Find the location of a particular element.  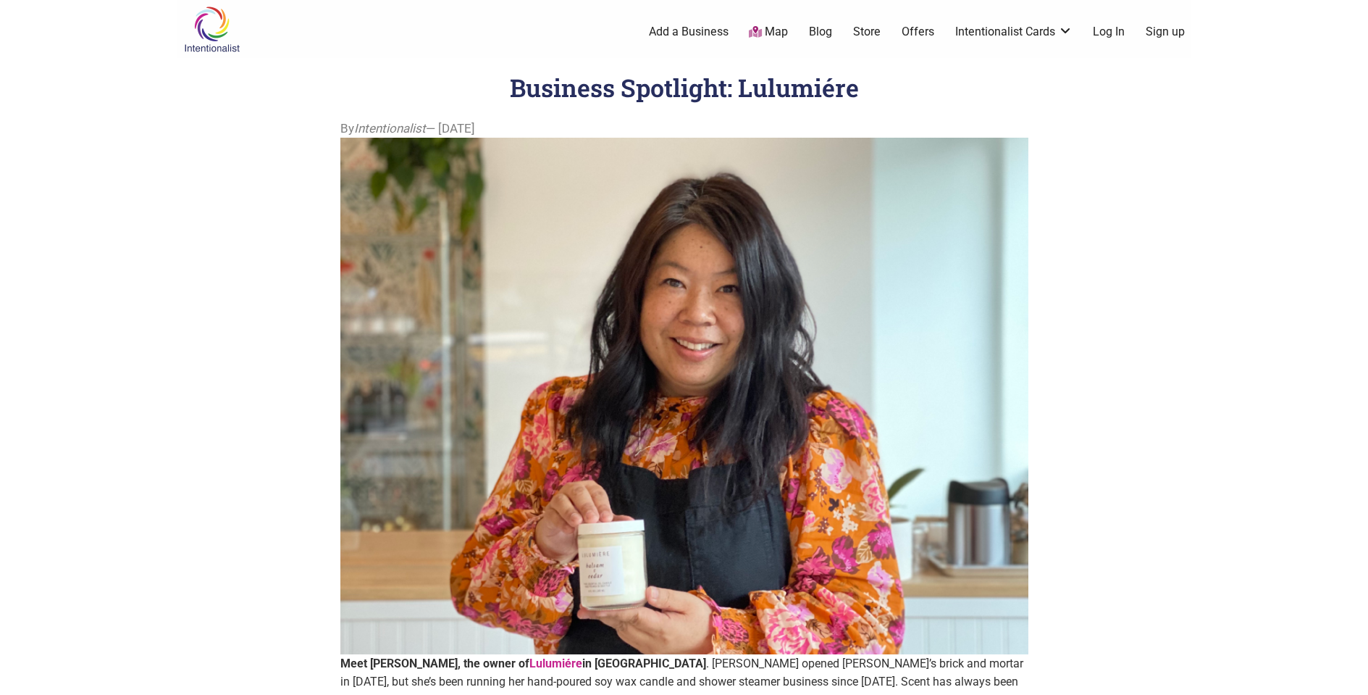

a: Sign up is located at coordinates (1165, 32).